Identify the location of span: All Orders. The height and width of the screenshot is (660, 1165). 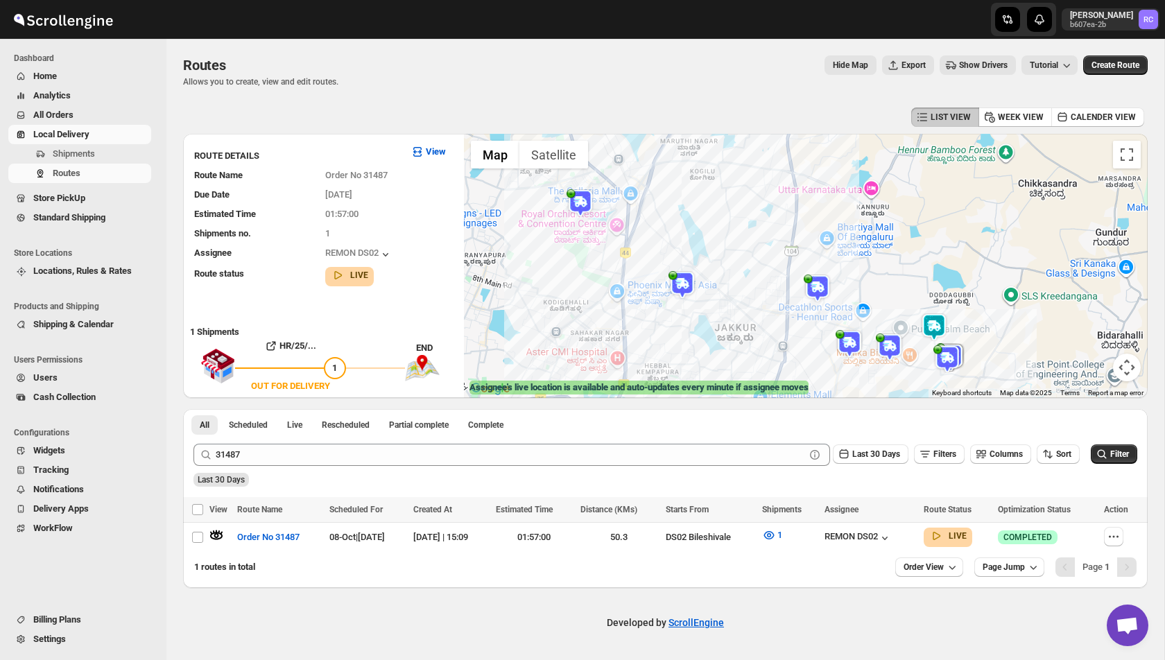
(53, 114).